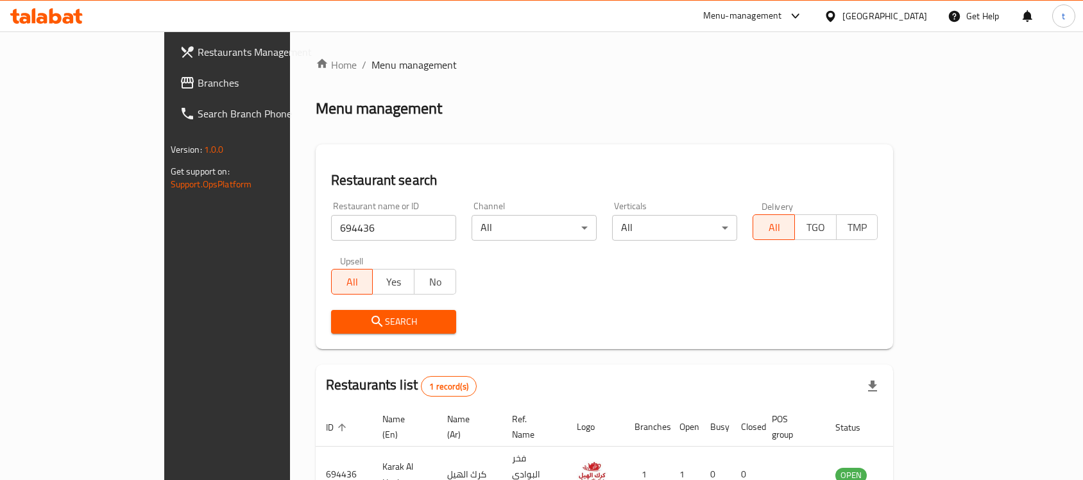 This screenshot has width=1083, height=480. Describe the element at coordinates (257, 114) in the screenshot. I see `a: Search Branch Phone` at that location.